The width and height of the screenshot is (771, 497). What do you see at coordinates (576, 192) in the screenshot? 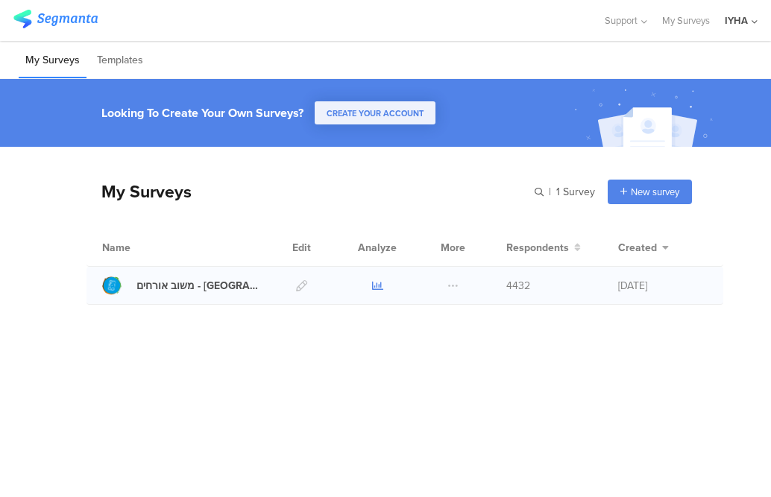
I see `span: 1 Survey` at bounding box center [576, 192].